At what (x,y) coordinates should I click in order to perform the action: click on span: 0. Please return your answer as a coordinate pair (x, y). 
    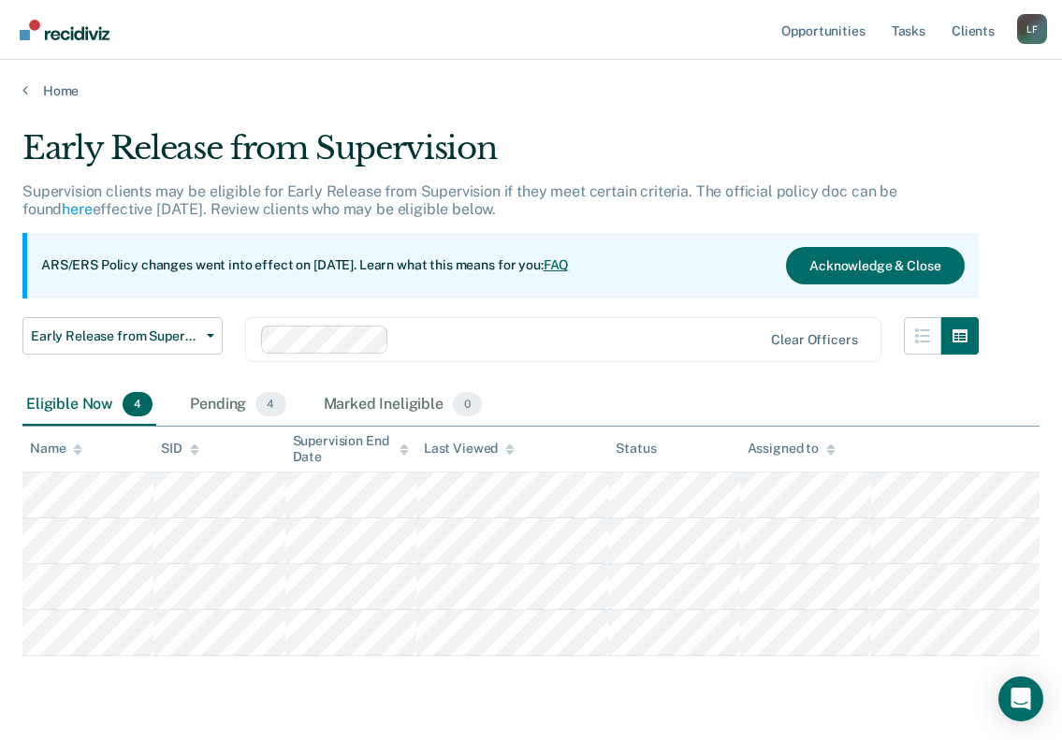
    Looking at the image, I should click on (467, 404).